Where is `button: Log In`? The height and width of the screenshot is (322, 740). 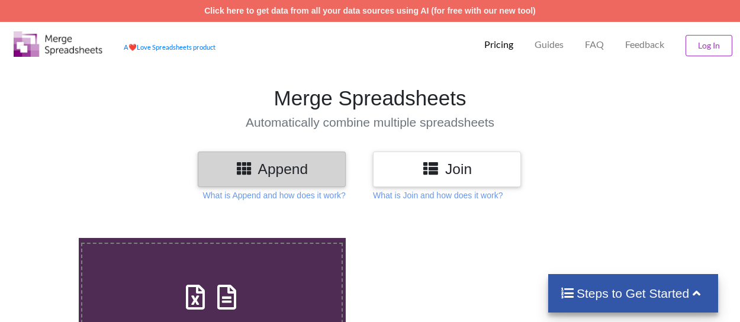
button: Log In is located at coordinates (708, 46).